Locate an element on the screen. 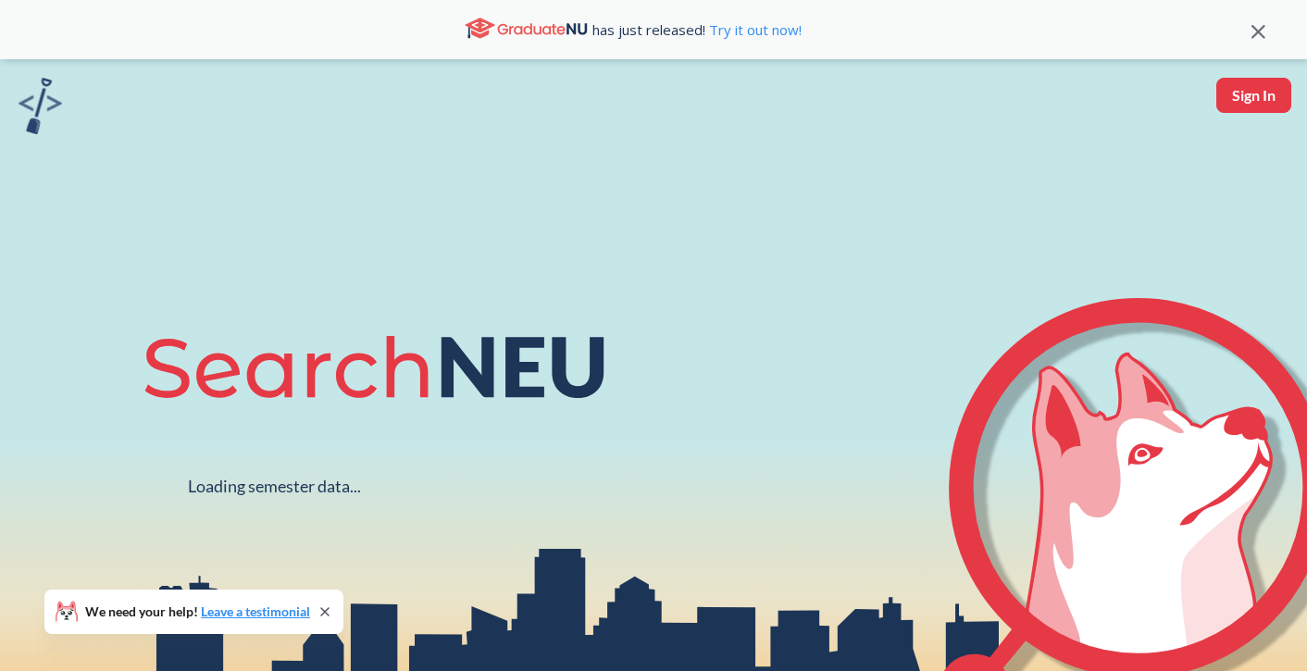 This screenshot has height=671, width=1307. a: Try it out now! is located at coordinates (753, 30).